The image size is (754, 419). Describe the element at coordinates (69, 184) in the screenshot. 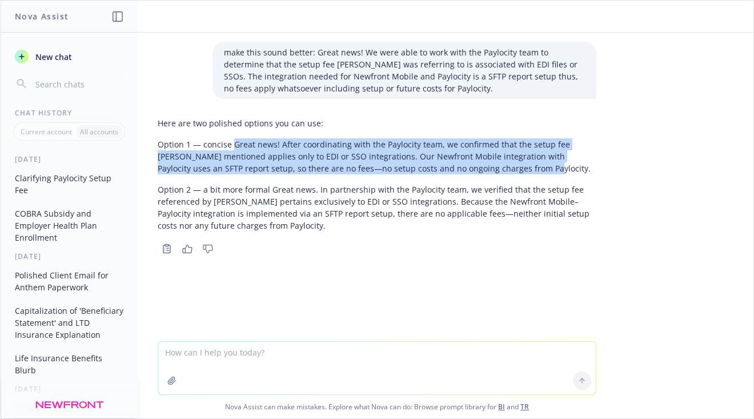

I see `button: Clarifying Paylocity Setup Fee` at that location.